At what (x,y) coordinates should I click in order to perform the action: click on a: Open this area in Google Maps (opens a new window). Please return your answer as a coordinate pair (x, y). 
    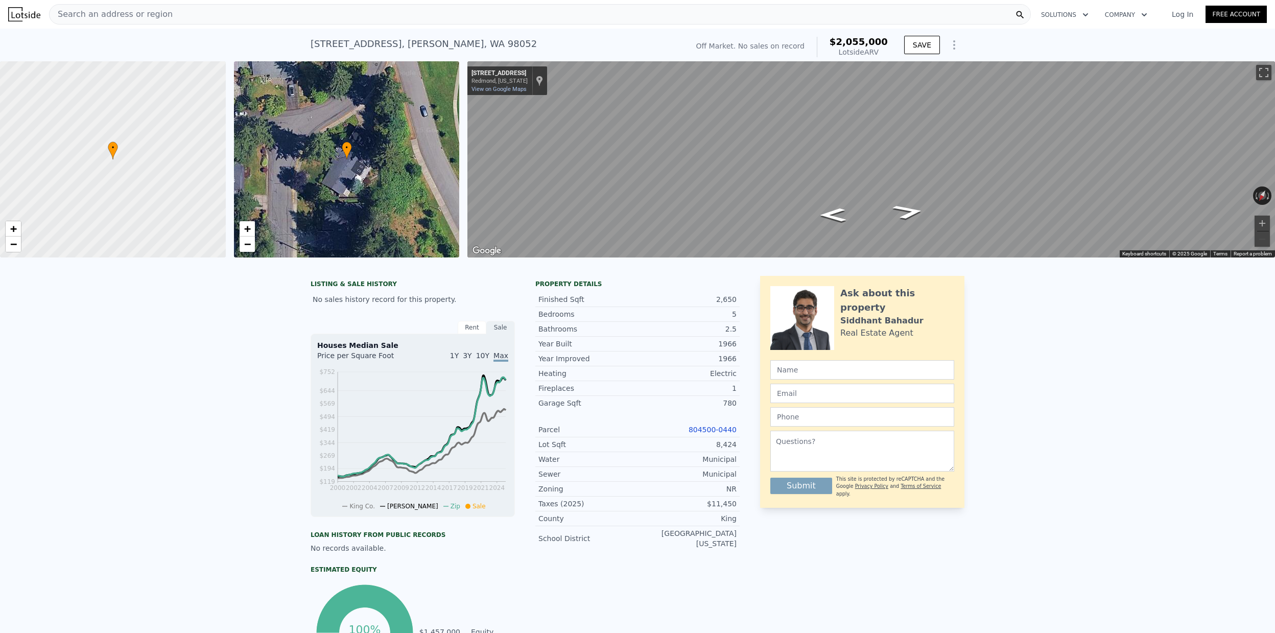
    Looking at the image, I should click on (487, 251).